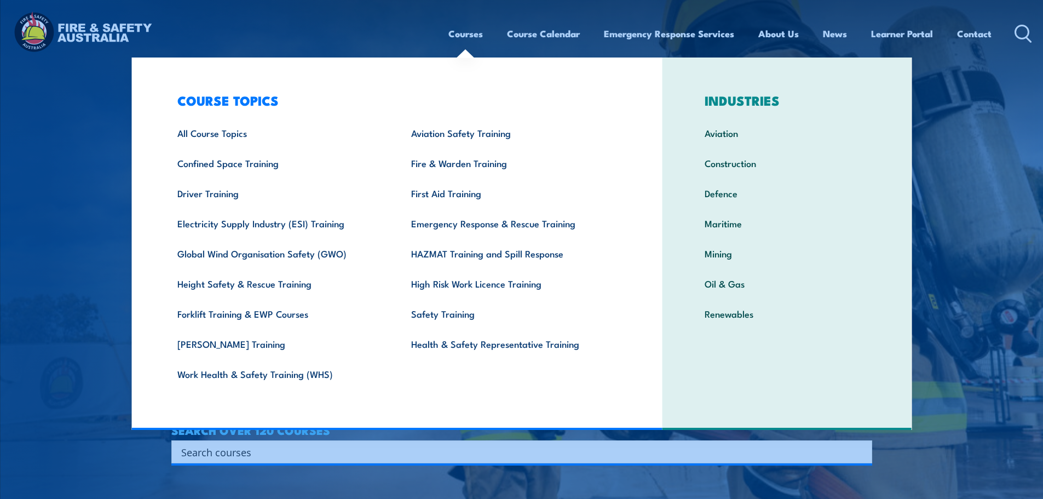  What do you see at coordinates (835, 33) in the screenshot?
I see `a: News` at bounding box center [835, 33].